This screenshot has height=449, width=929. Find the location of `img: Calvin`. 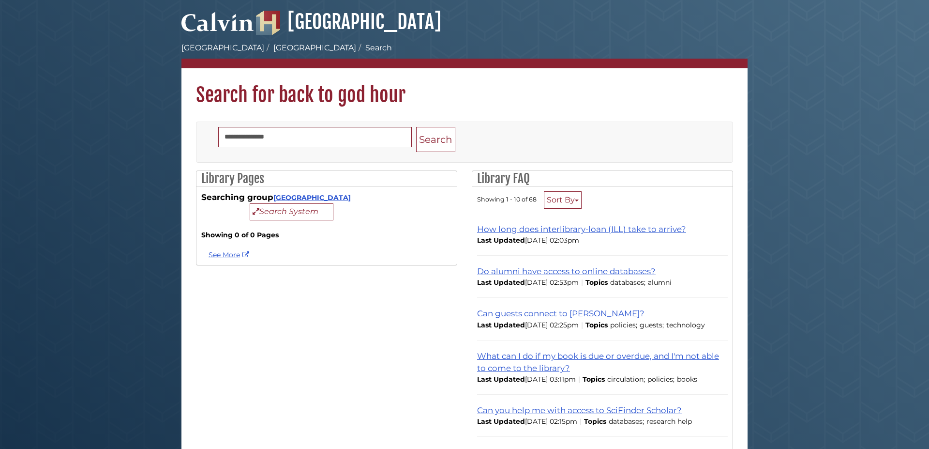

img: Calvin is located at coordinates (218, 21).